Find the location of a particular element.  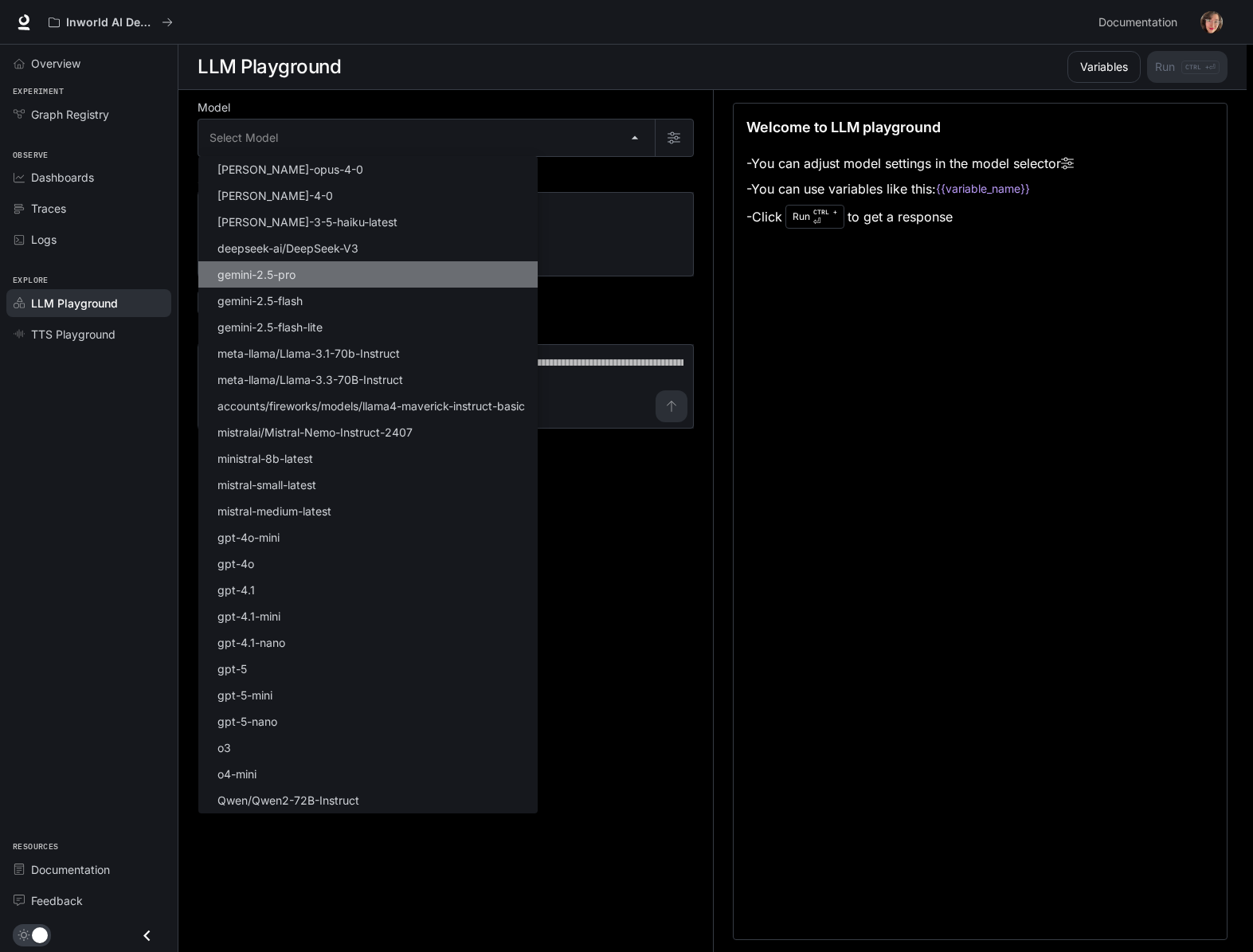

p: gpt-4o-mini is located at coordinates (248, 537).